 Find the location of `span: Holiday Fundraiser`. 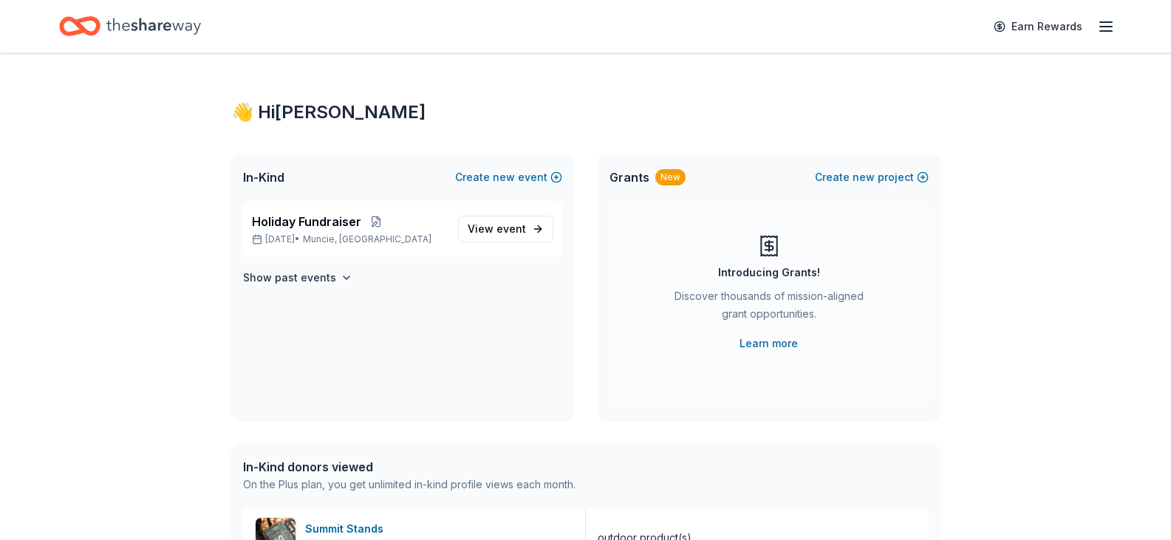

span: Holiday Fundraiser is located at coordinates (306, 222).